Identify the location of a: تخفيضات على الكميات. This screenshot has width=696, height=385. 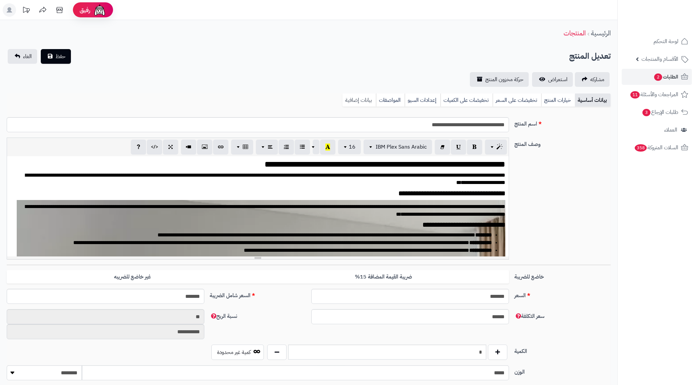
(466, 100).